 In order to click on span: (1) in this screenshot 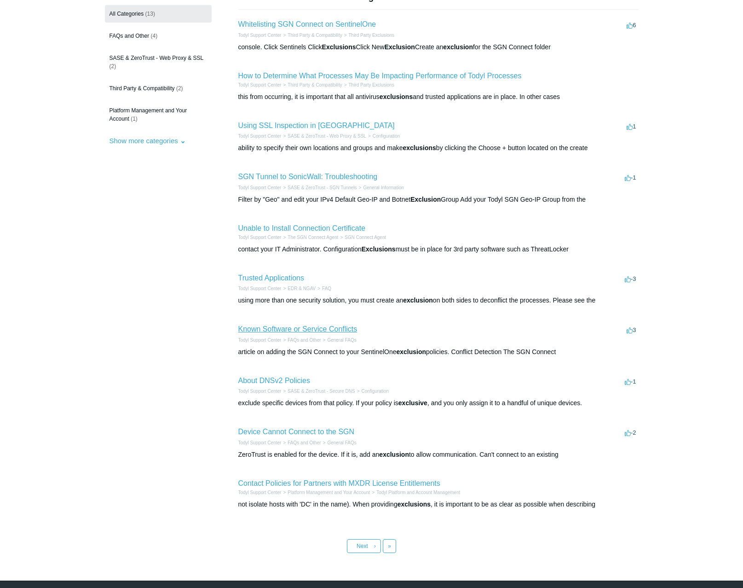, I will do `click(134, 119)`.